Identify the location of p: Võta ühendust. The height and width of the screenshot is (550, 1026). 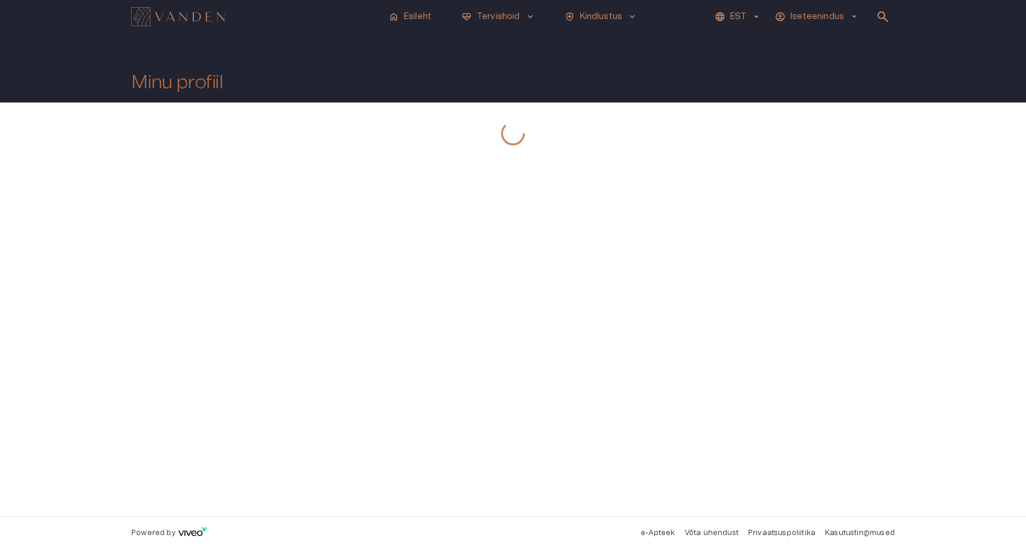
(711, 533).